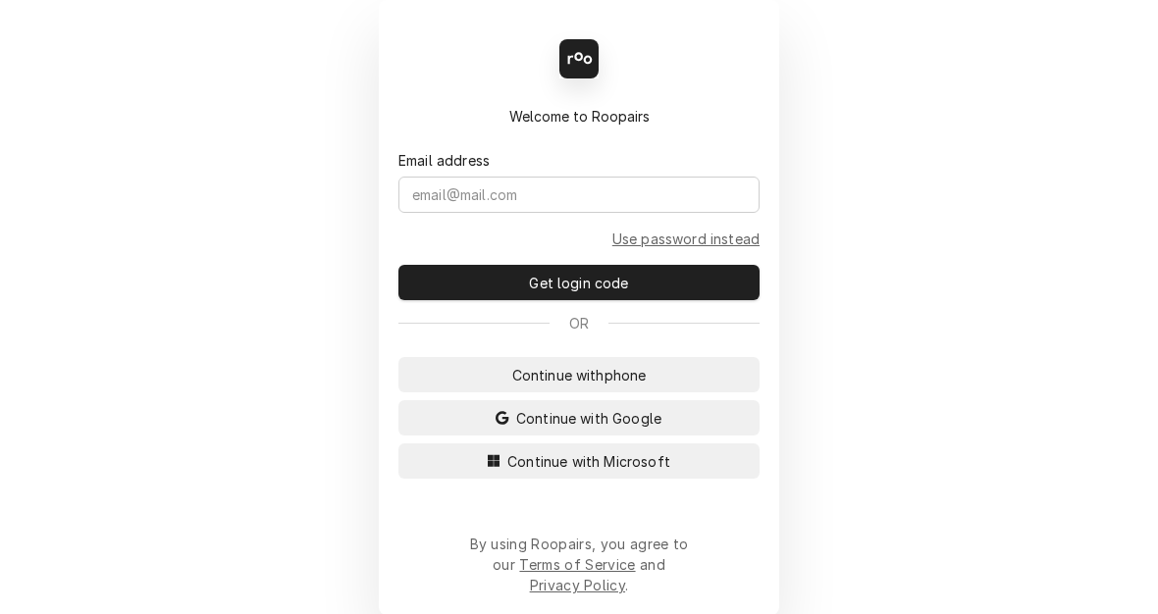 This screenshot has width=1158, height=614. Describe the element at coordinates (577, 585) in the screenshot. I see `a: Privacy Policy` at that location.